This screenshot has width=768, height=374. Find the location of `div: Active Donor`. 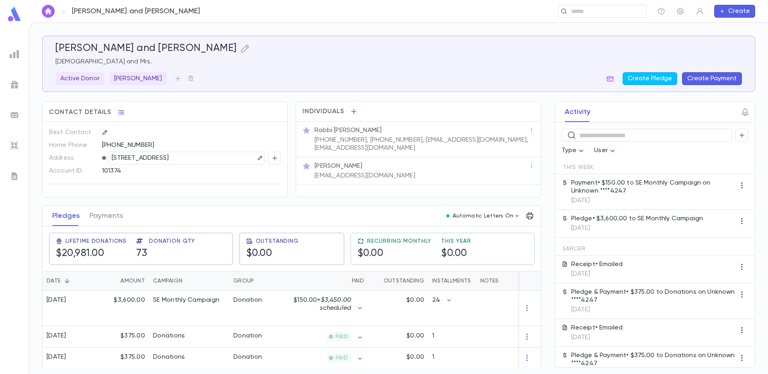

div: Active Donor is located at coordinates (80, 79).